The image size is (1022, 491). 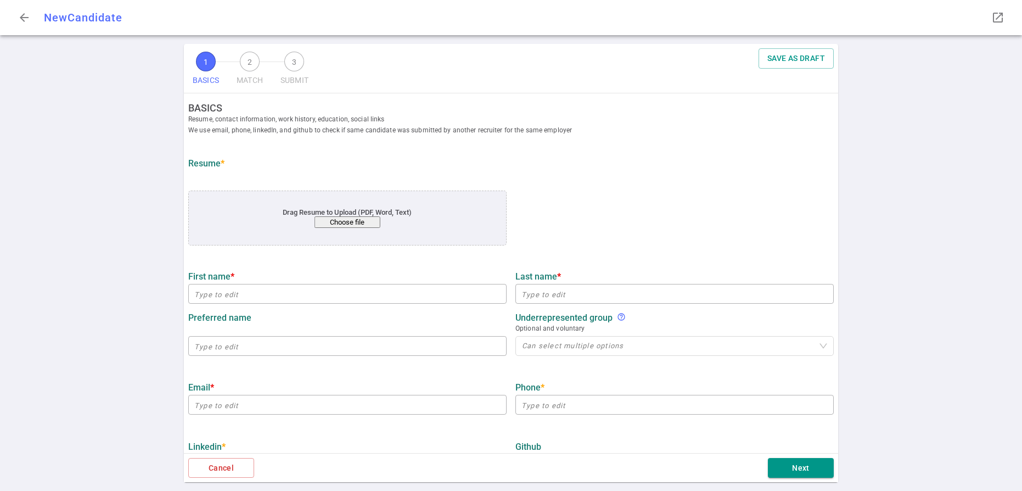 What do you see at coordinates (675, 387) in the screenshot?
I see `label: Phone` at bounding box center [675, 387].